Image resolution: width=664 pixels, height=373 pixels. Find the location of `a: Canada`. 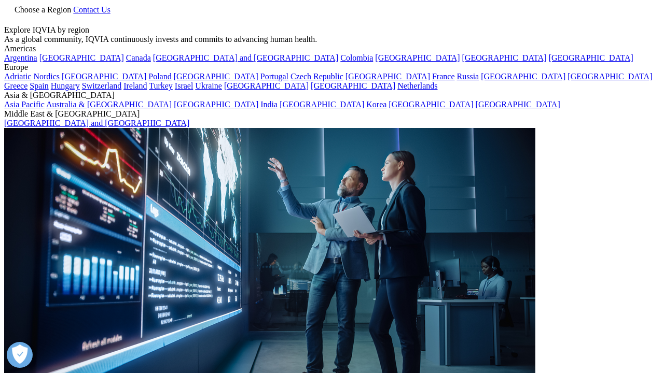

a: Canada is located at coordinates (138, 58).